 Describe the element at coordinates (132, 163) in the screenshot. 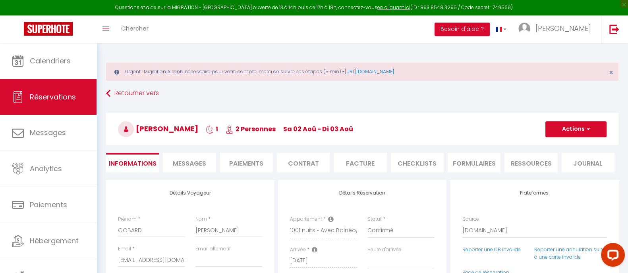

I see `li: Informations` at that location.